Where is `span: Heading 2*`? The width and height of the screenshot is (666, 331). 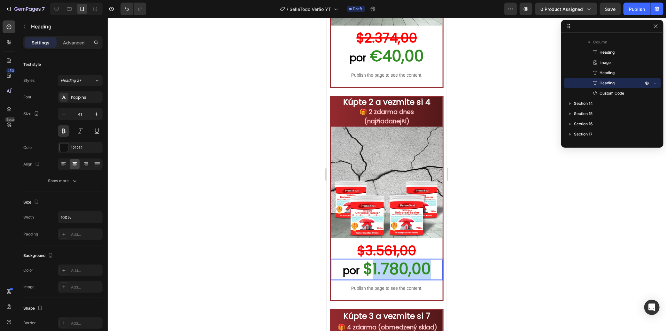 span: Heading 2* is located at coordinates (71, 80).